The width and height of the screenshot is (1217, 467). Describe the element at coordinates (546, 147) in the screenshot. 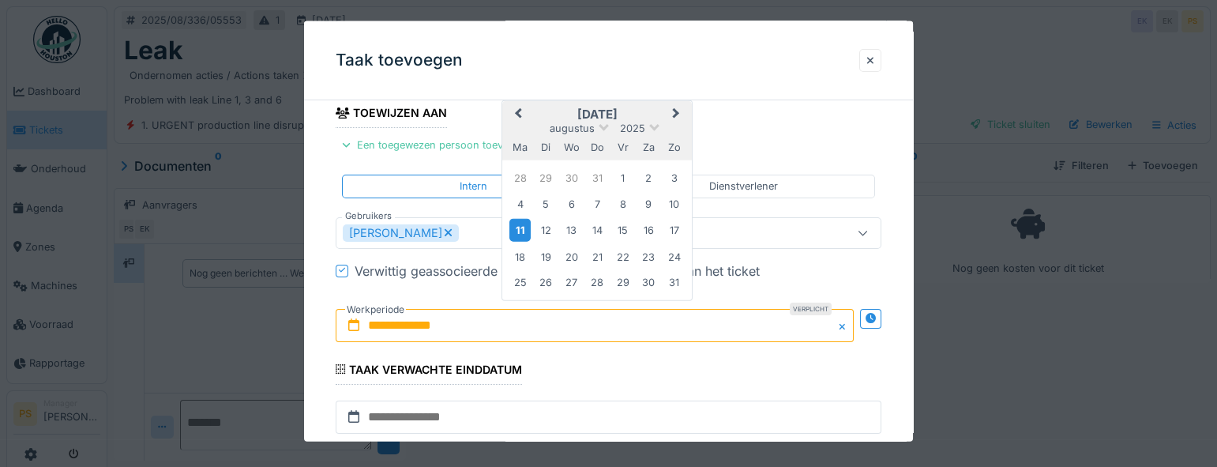

I see `div: dinsdag` at that location.